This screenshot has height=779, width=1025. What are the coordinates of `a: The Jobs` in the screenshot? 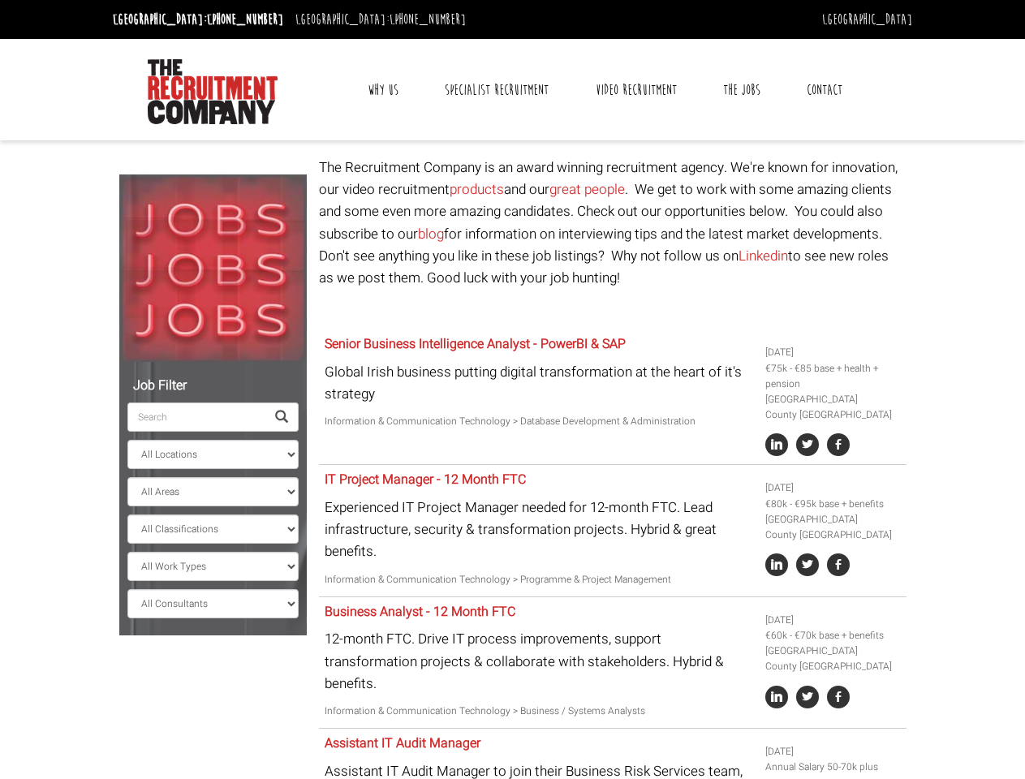 It's located at (741, 90).